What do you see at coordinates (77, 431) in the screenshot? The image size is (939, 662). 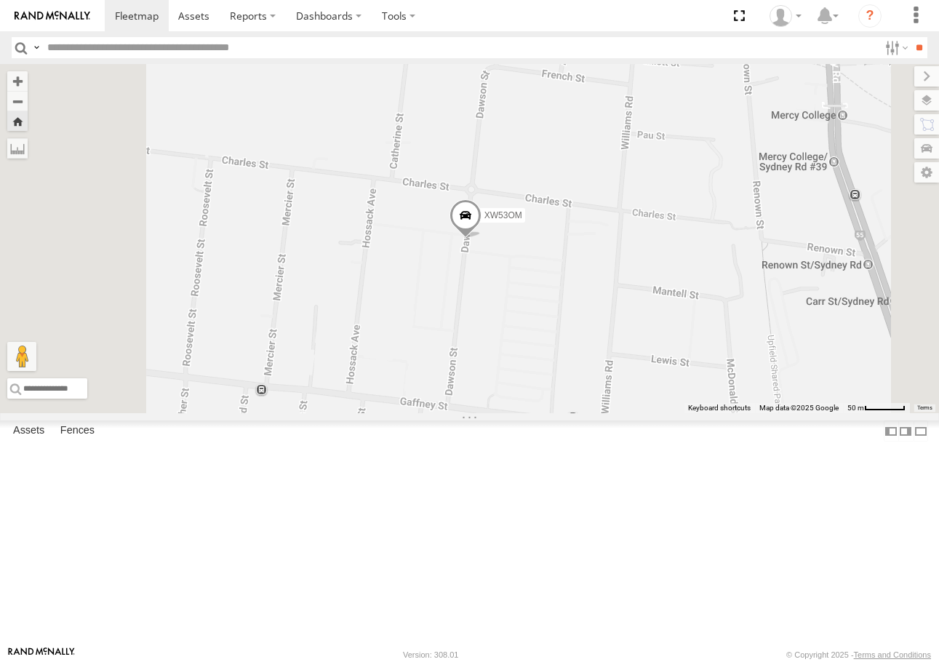 I see `label: Fences` at bounding box center [77, 431].